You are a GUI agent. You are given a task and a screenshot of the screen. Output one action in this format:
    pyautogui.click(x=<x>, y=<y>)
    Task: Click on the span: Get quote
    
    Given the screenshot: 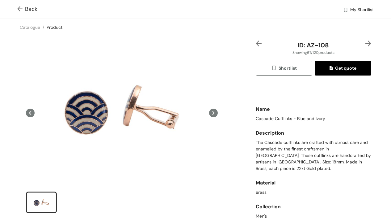 What is the action you would take?
    pyautogui.click(x=343, y=68)
    